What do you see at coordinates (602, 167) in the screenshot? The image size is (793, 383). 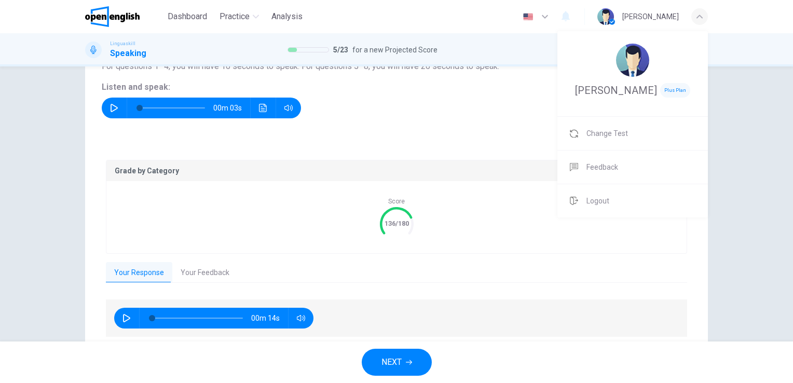 I see `span: Feedback` at bounding box center [602, 167].